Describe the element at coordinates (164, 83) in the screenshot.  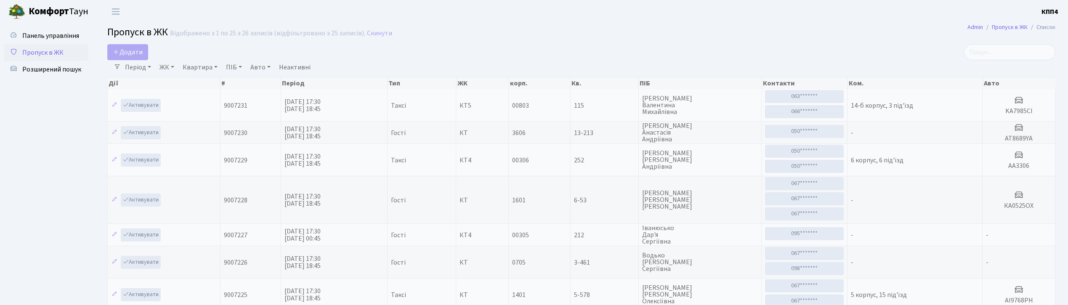
I see `th: Дії` at that location.